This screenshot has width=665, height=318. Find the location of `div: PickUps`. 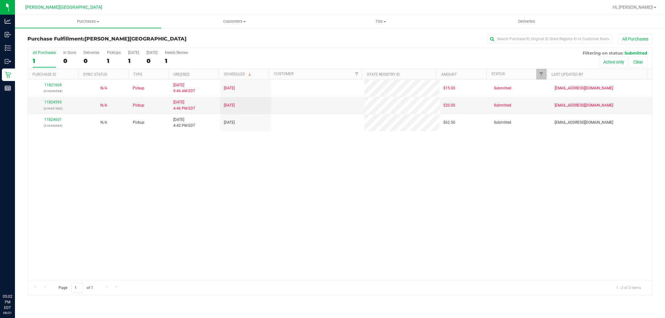

div: PickUps is located at coordinates (114, 53).